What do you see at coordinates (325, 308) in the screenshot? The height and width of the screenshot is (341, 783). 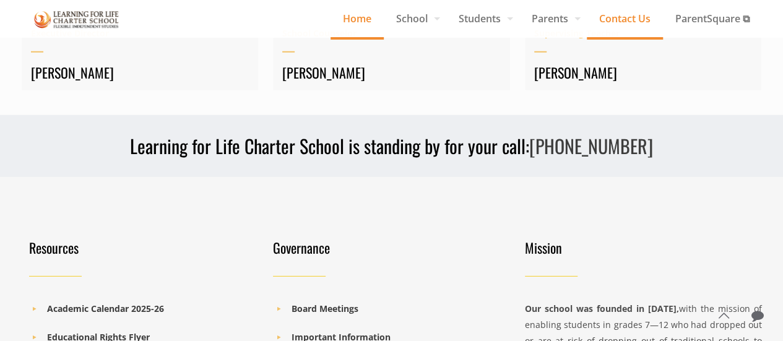 I see `b: Board Meetings` at bounding box center [325, 308].